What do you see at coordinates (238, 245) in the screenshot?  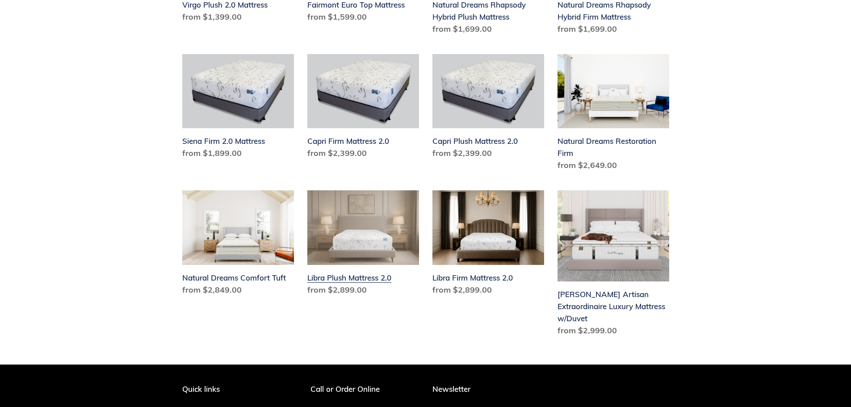 I see `a: Natural Dreams Comfort Tuft` at bounding box center [238, 245].